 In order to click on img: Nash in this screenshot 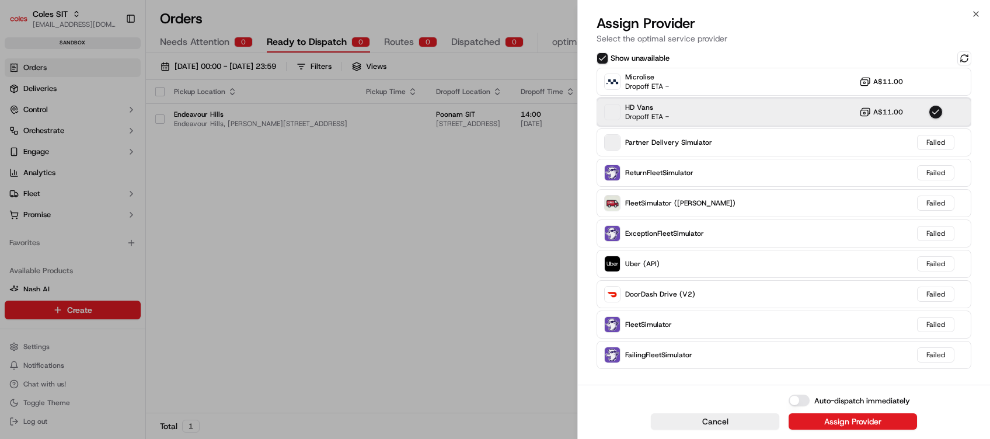, I will do `click(23, 23)`.